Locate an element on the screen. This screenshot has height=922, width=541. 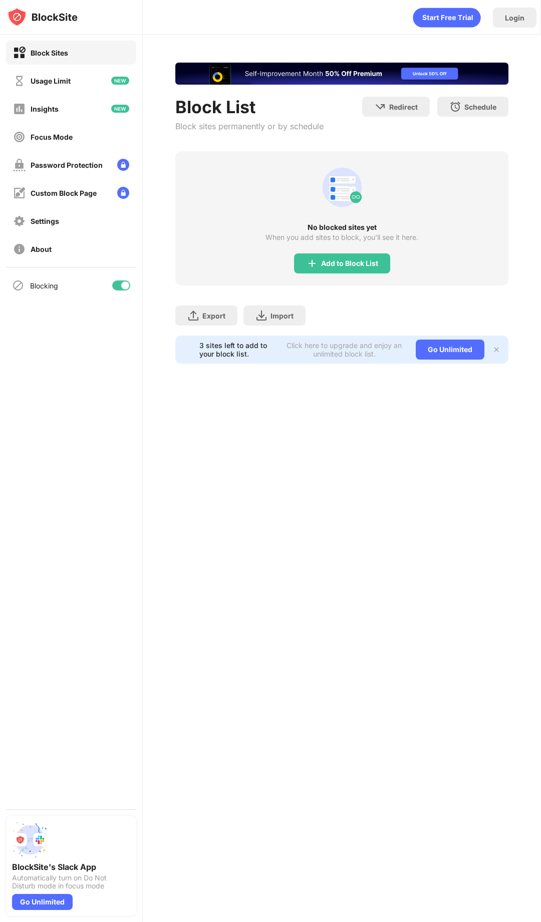
img: block-on.svg is located at coordinates (19, 53).